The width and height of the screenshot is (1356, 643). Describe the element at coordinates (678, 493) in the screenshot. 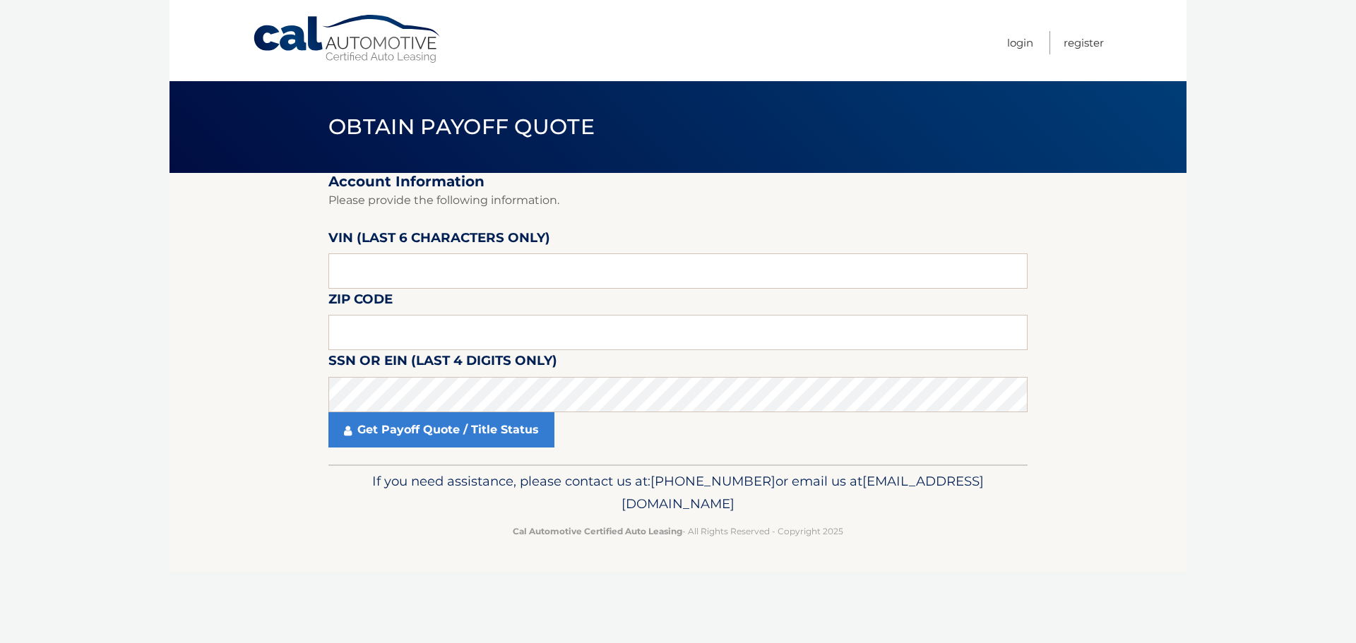

I see `p: If you need assistance, please contact us at: or email us at` at that location.